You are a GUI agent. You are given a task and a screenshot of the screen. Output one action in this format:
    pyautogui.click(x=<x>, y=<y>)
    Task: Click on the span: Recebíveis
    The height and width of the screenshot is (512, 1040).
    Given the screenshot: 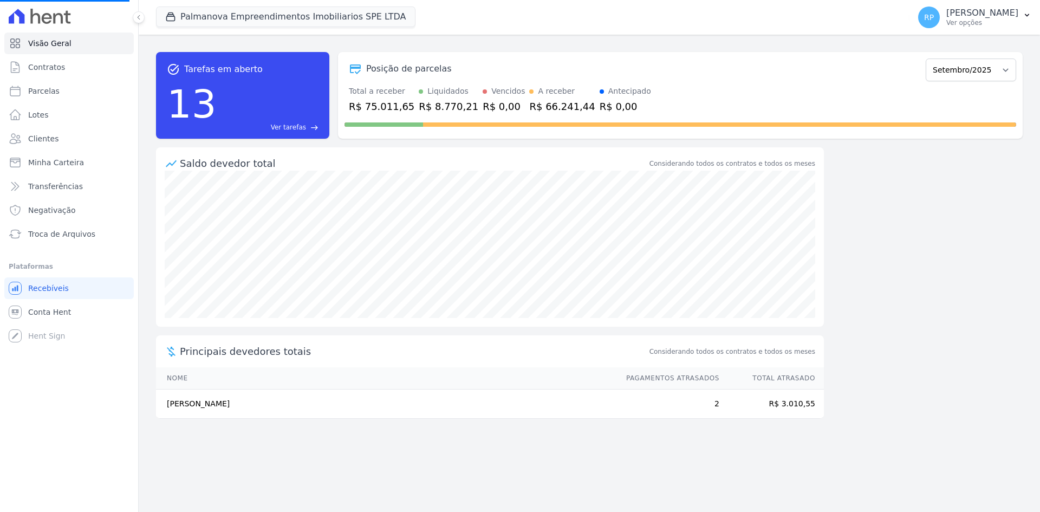 What is the action you would take?
    pyautogui.click(x=48, y=288)
    